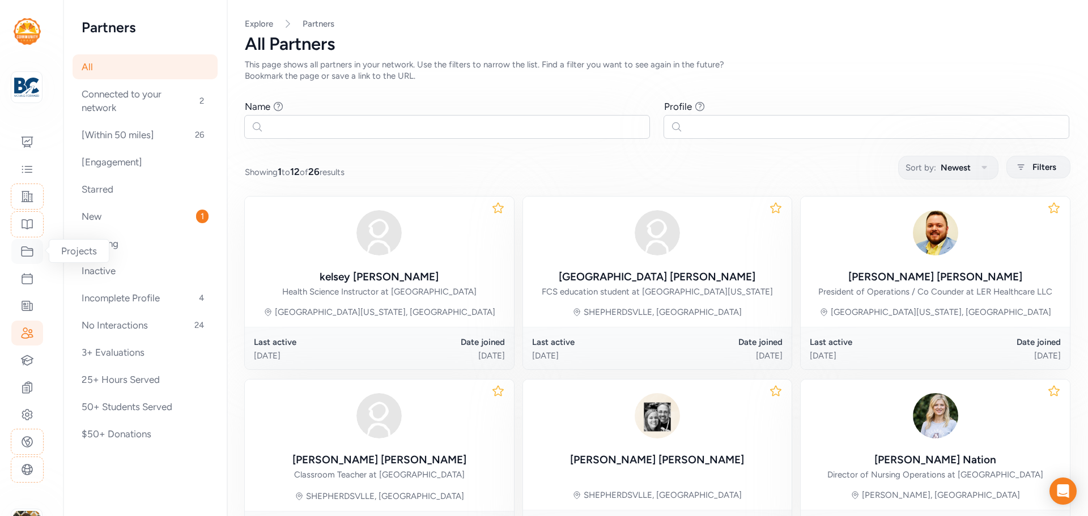  Describe the element at coordinates (1045, 167) in the screenshot. I see `span: Filters` at that location.